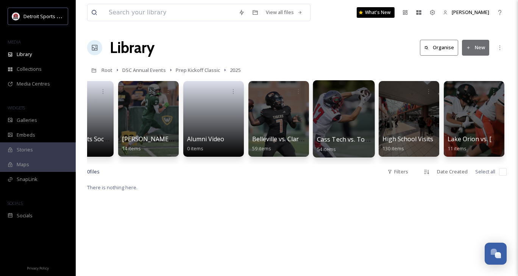 The image size is (518, 276). I want to click on span: 11 items, so click(457, 148).